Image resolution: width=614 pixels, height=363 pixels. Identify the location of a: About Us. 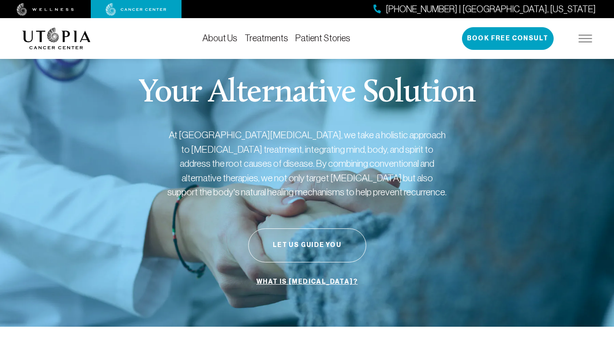
(220, 38).